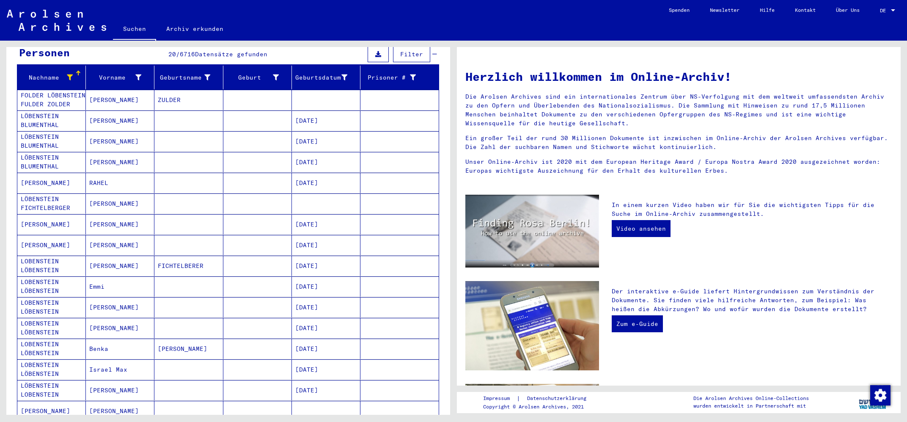 The width and height of the screenshot is (907, 422). Describe the element at coordinates (412, 54) in the screenshot. I see `span: Filter` at that location.